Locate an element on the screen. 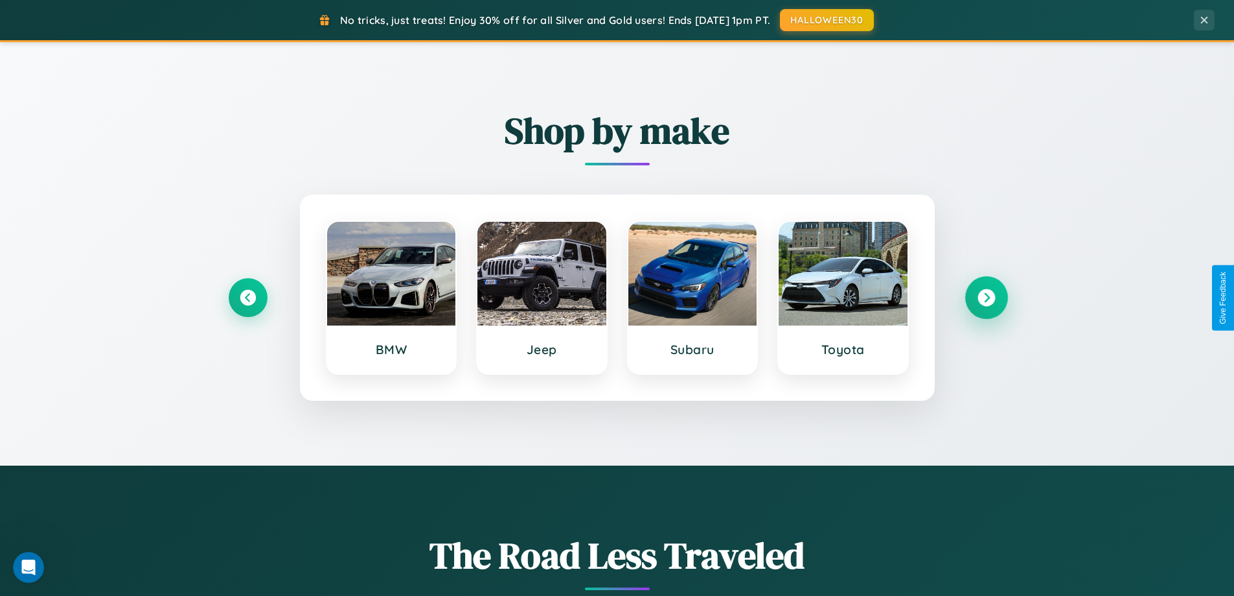 The width and height of the screenshot is (1234, 596). h3: Toyota is located at coordinates (843, 349).